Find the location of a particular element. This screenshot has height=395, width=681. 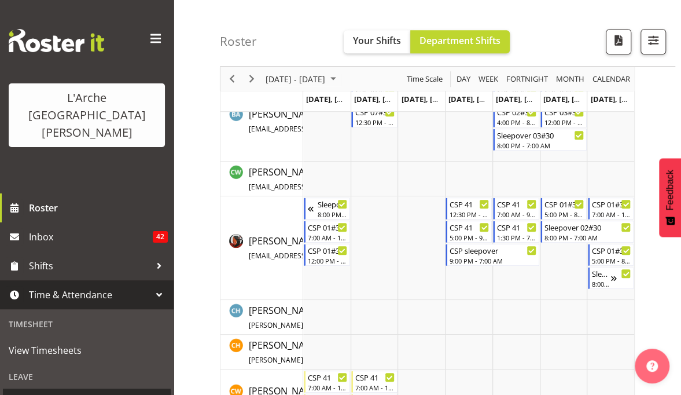

div: 7:00 AM - 9:30 AM is located at coordinates (517, 214).